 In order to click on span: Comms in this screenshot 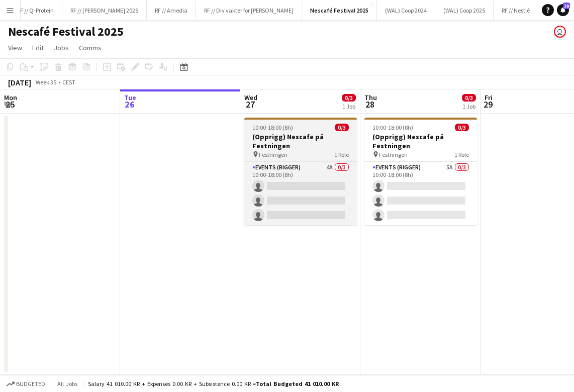, I will do `click(90, 48)`.